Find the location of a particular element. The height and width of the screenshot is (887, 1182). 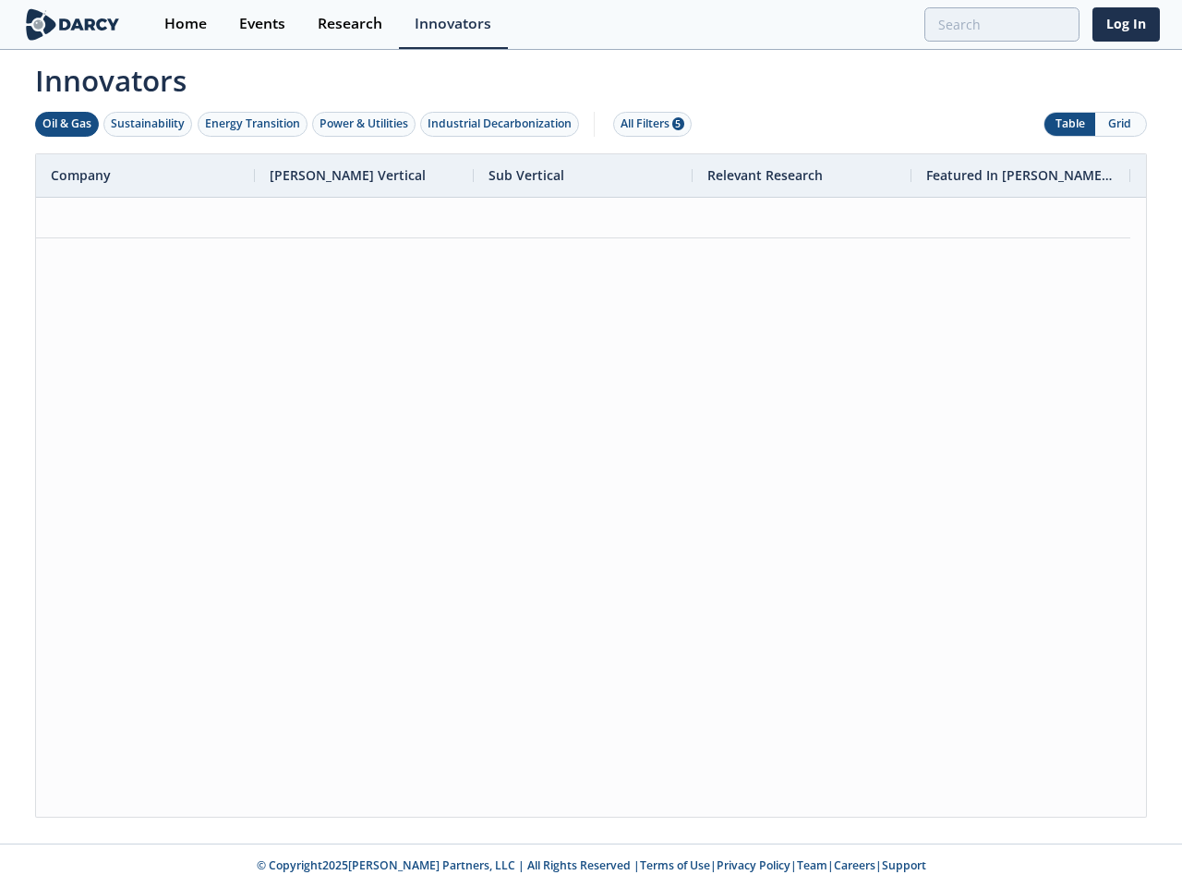

img: logo-wide.svg is located at coordinates (72, 24).